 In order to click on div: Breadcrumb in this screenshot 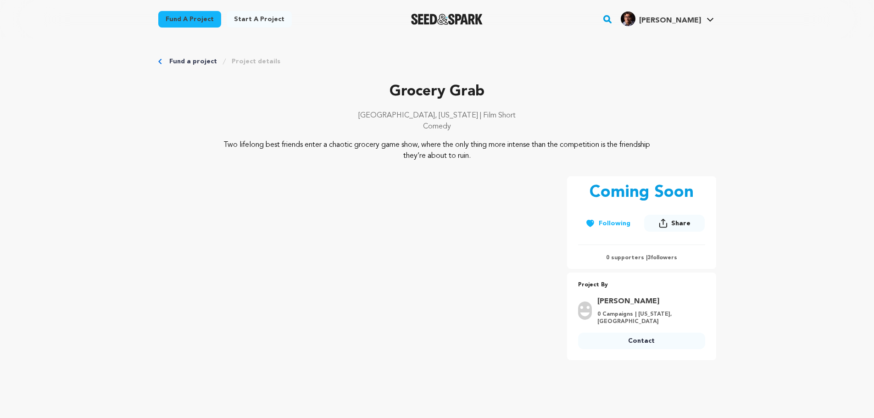, I will do `click(437, 61)`.